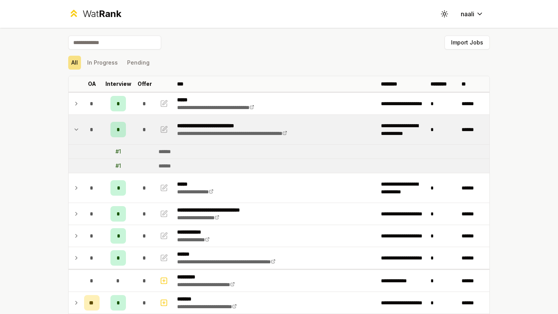 This screenshot has height=314, width=558. Describe the element at coordinates (74, 63) in the screenshot. I see `button: All` at that location.